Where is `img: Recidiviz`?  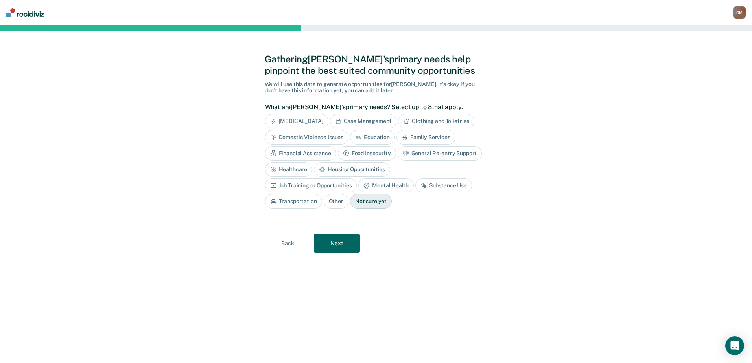 img: Recidiviz is located at coordinates (25, 13).